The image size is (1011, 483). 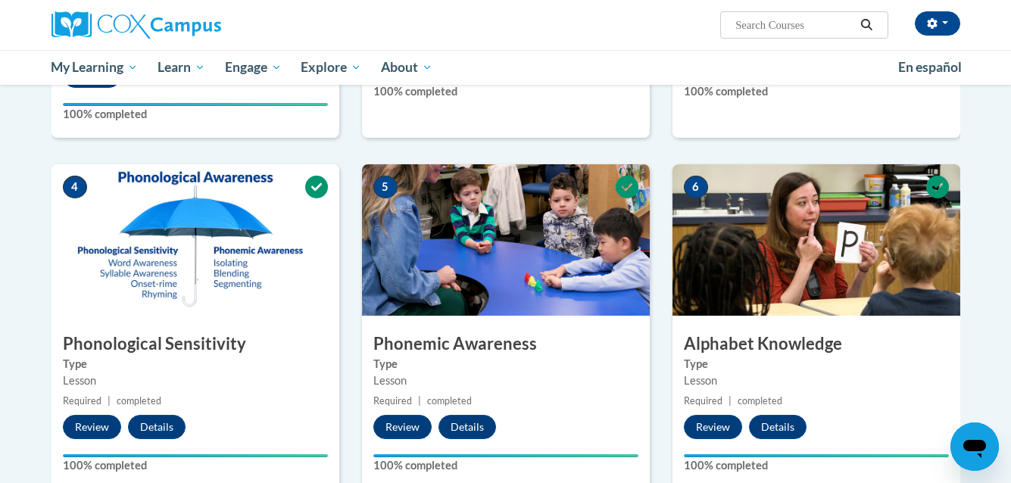 I want to click on span: Engage, so click(x=253, y=67).